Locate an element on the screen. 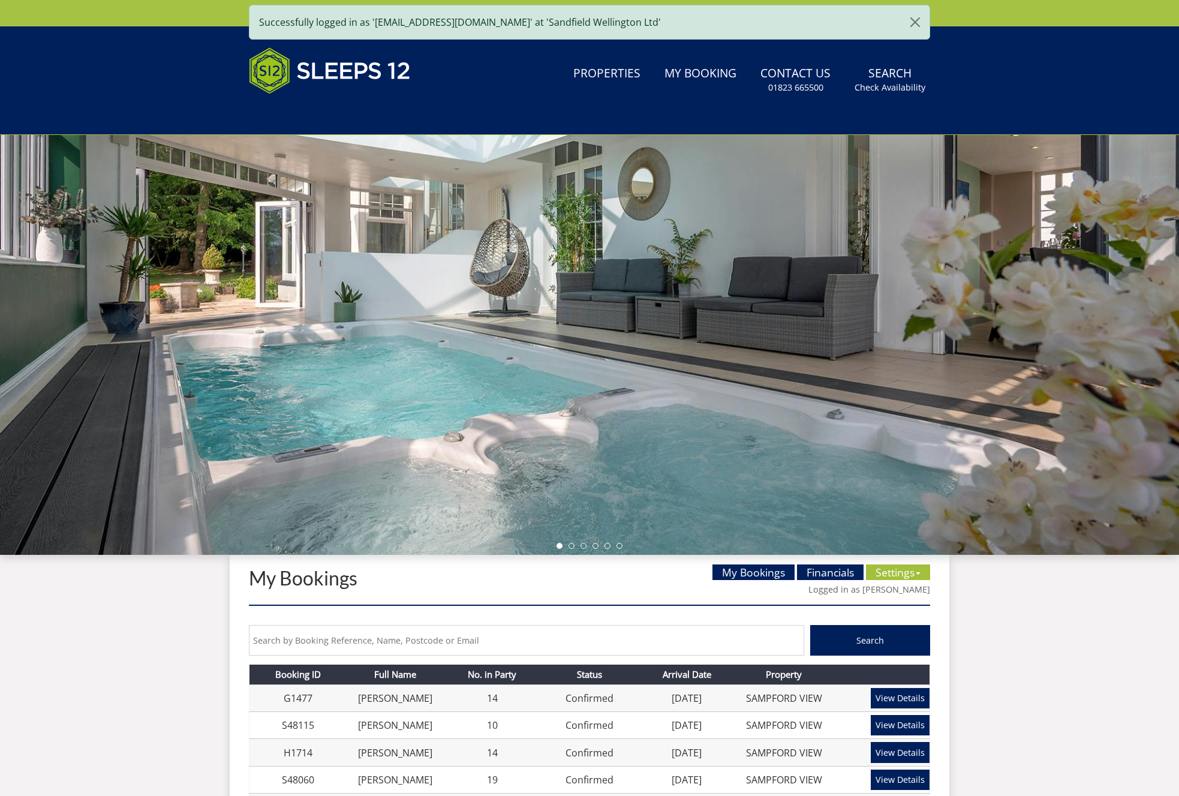 This screenshot has height=796, width=1179. a: S48060 is located at coordinates (298, 779).